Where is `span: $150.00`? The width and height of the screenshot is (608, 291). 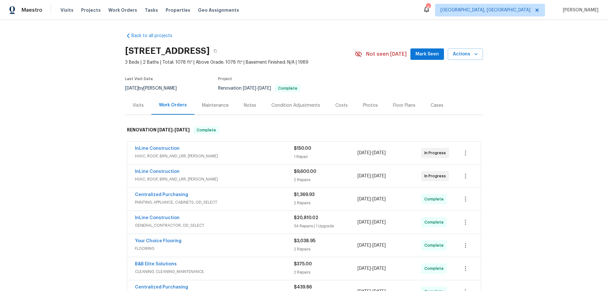 span: $150.00 is located at coordinates (303, 149).